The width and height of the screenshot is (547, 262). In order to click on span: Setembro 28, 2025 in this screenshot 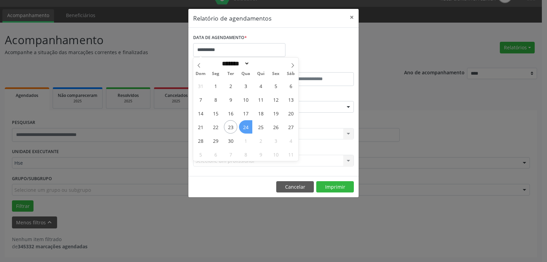, I will do `click(201, 140)`.